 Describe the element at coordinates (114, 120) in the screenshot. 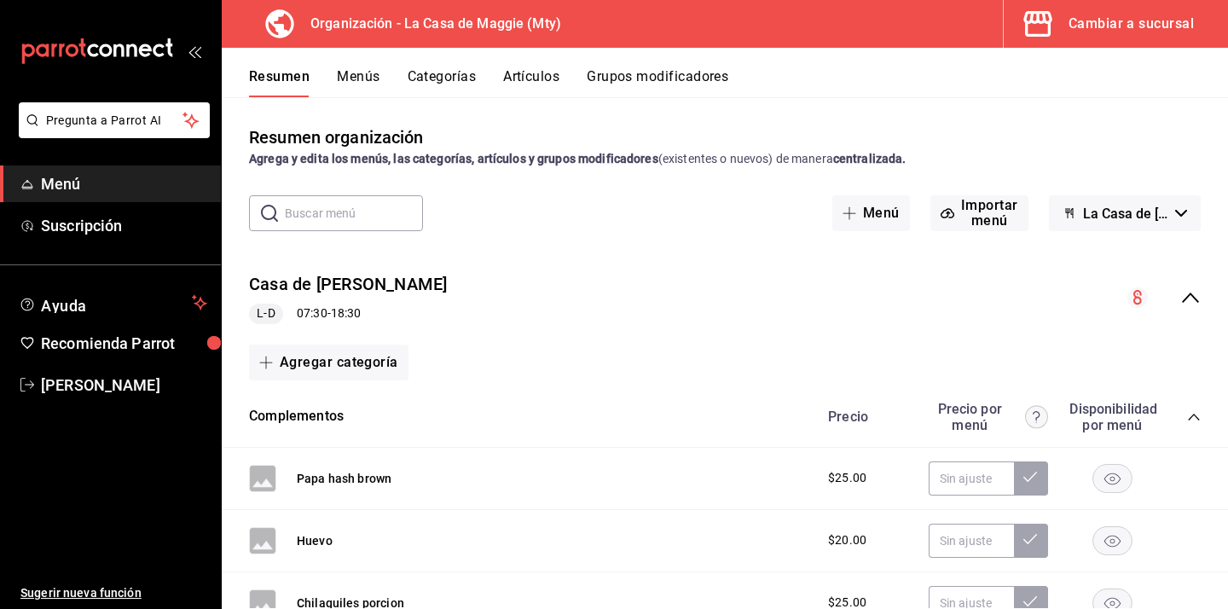

I see `button: Pregunta a Parrot AI` at that location.